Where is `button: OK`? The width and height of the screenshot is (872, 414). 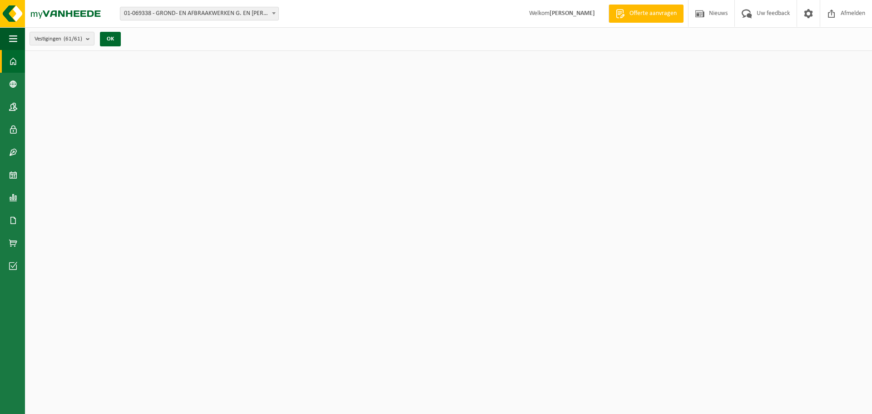
button: OK is located at coordinates (110, 39).